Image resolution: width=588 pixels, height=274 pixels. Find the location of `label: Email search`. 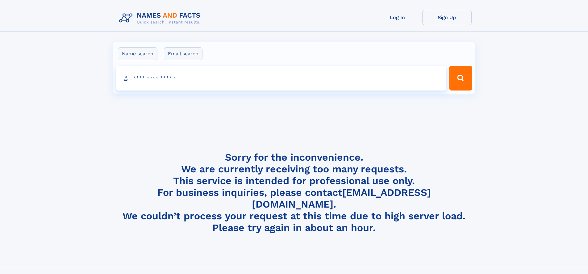

label: Email search is located at coordinates (183, 54).